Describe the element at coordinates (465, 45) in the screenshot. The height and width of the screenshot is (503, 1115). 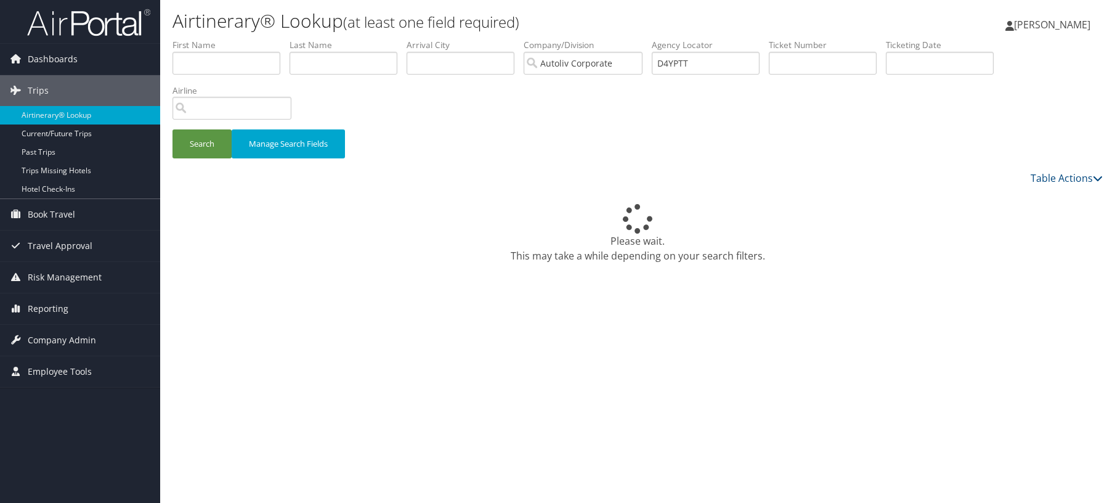
I see `label: Arrival City` at that location.